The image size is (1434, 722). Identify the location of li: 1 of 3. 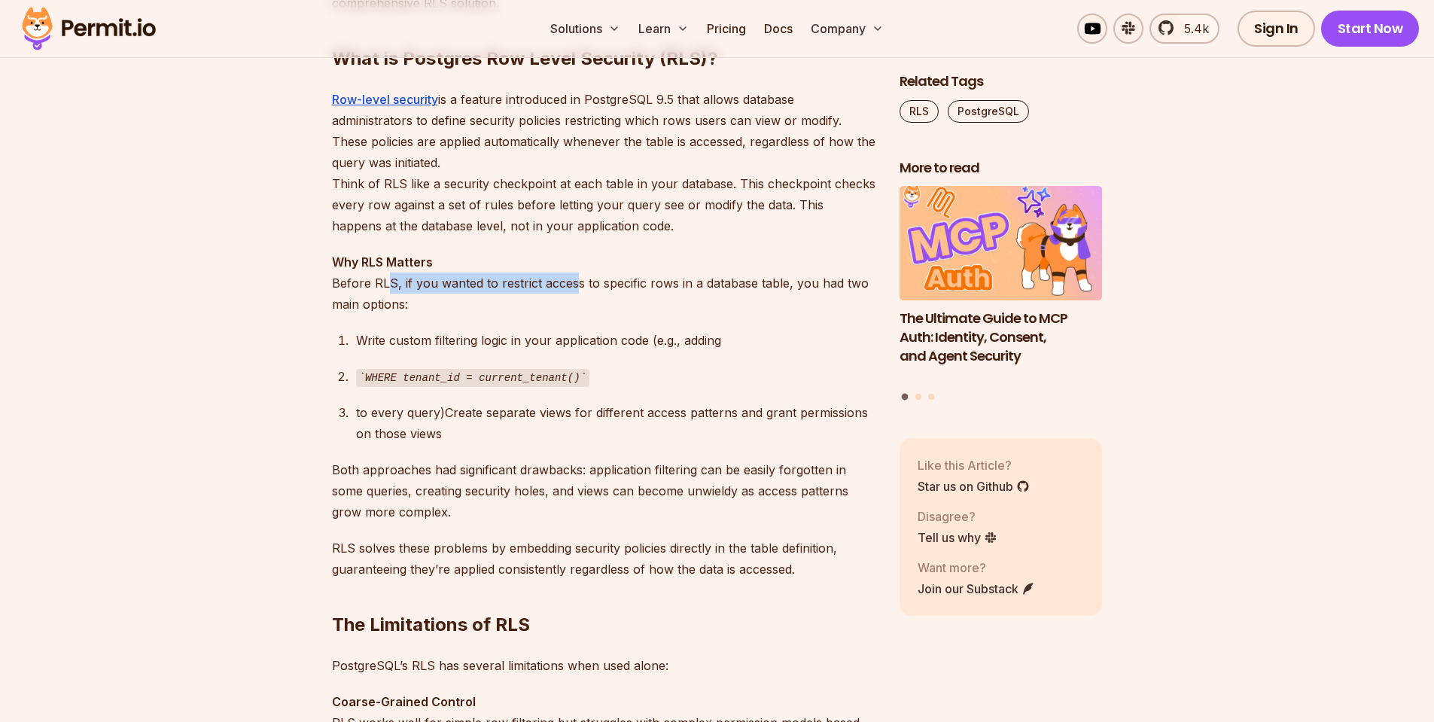
(1001, 285).